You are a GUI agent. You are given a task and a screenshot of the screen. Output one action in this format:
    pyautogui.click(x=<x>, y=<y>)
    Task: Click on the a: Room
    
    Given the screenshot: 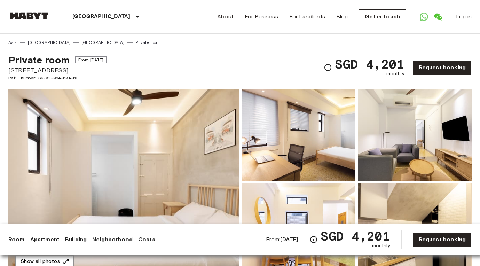 What is the action you would take?
    pyautogui.click(x=16, y=240)
    